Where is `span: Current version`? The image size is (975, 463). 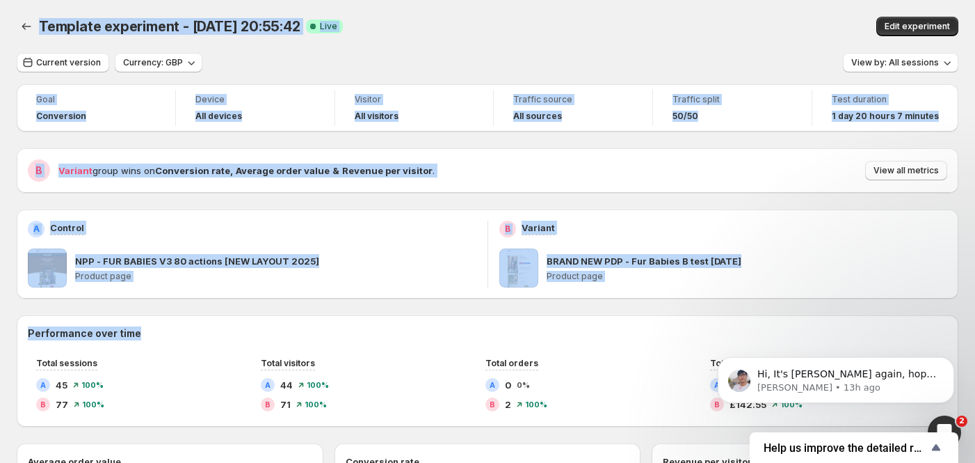 span: Current version is located at coordinates (68, 63).